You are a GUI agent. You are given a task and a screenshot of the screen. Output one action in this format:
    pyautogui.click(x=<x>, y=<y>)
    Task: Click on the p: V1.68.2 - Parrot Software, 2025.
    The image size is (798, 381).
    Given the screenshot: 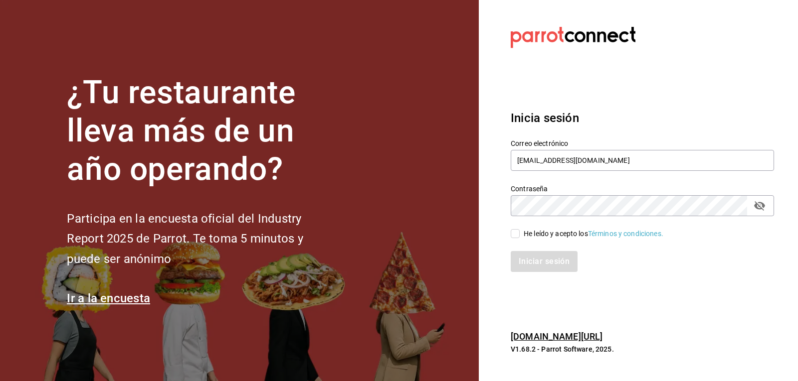 What is the action you would take?
    pyautogui.click(x=642, y=349)
    